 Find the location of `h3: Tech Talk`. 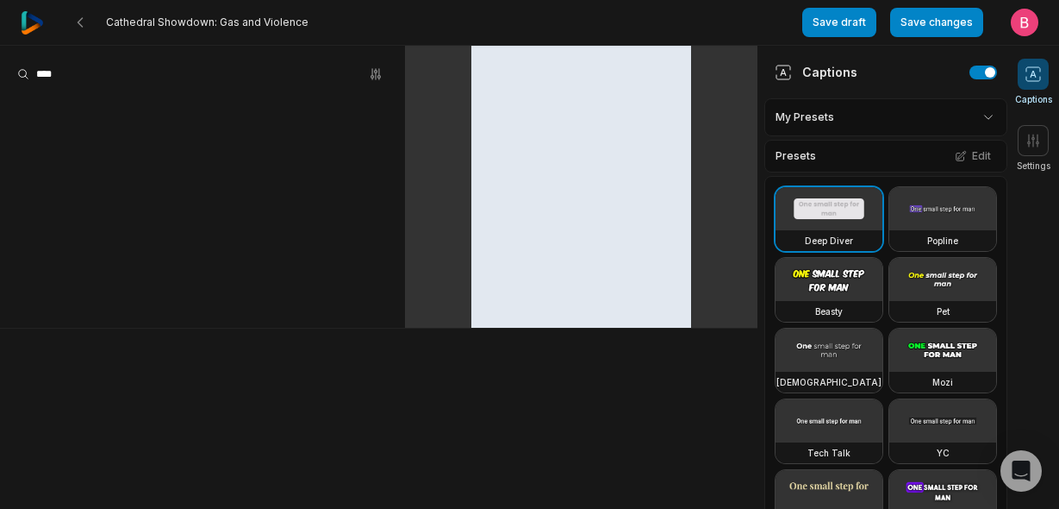

h3: Tech Talk is located at coordinates (829, 453).